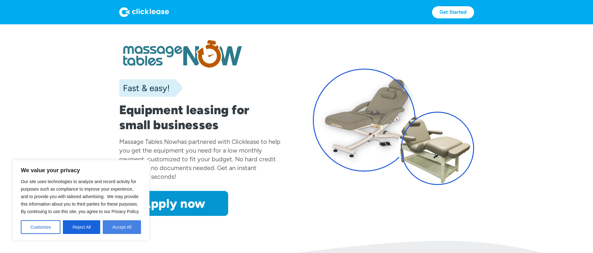 The image size is (593, 253). I want to click on a: Get Started, so click(453, 12).